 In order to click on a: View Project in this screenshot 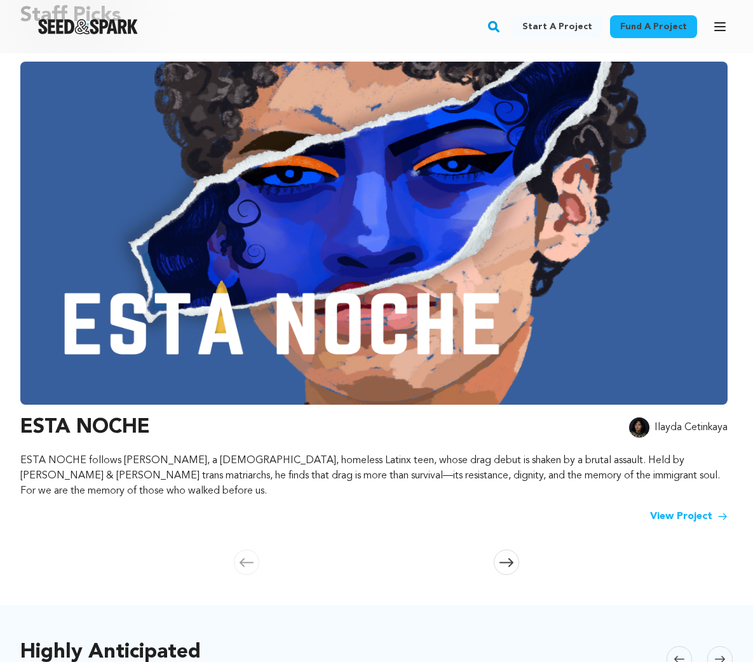, I will do `click(689, 517)`.